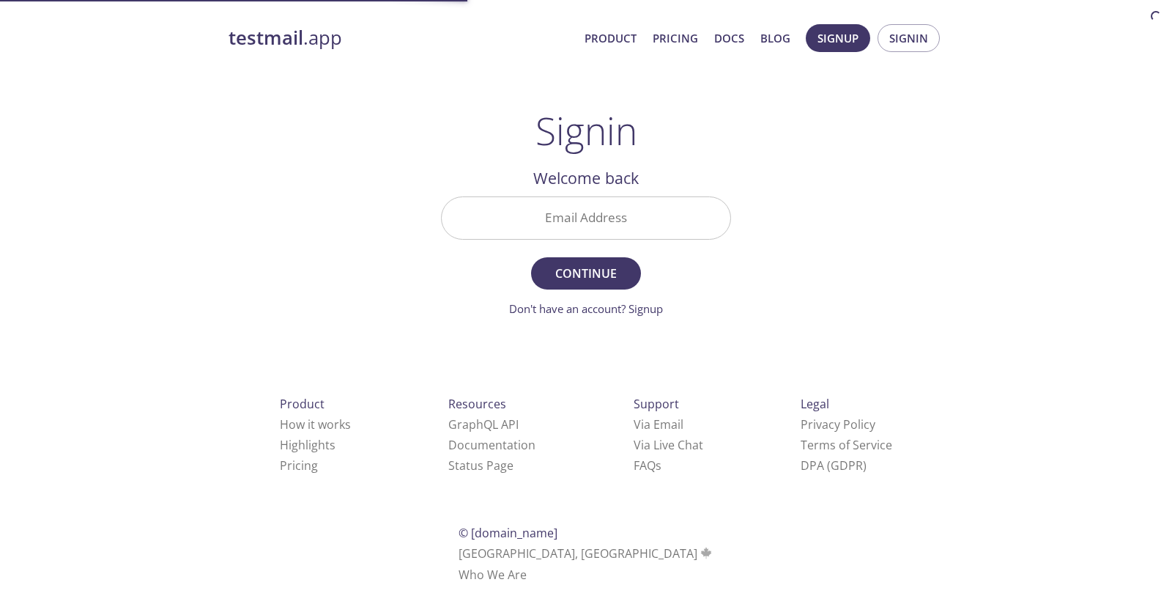 This screenshot has height=596, width=1172. What do you see at coordinates (586, 308) in the screenshot?
I see `a: Don't have an account? Signup` at bounding box center [586, 308].